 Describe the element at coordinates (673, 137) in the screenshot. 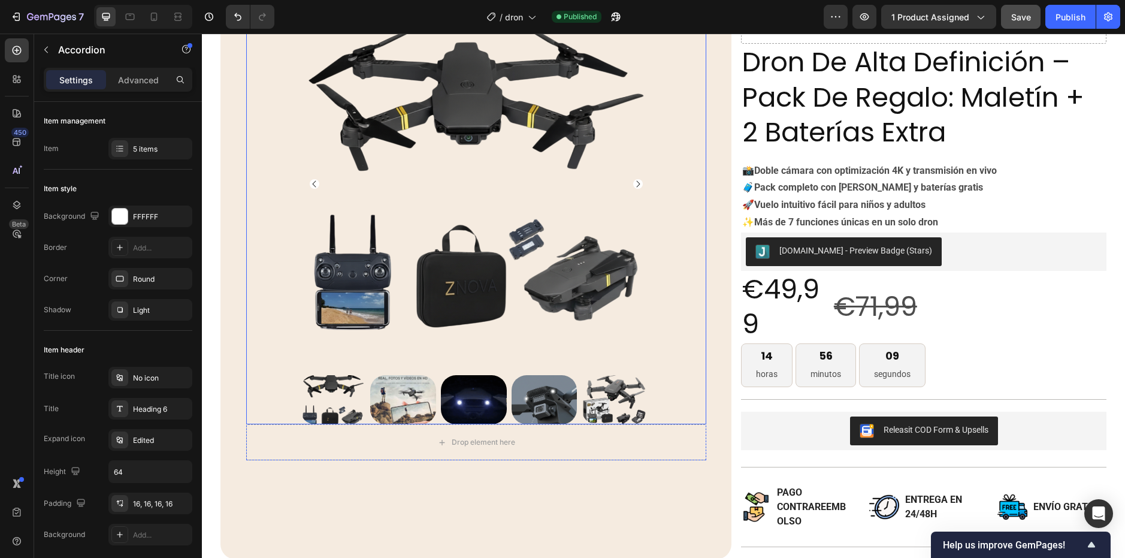

I see `strong: Doble cámara con optimización 4K y transmisión en vivo` at that location.